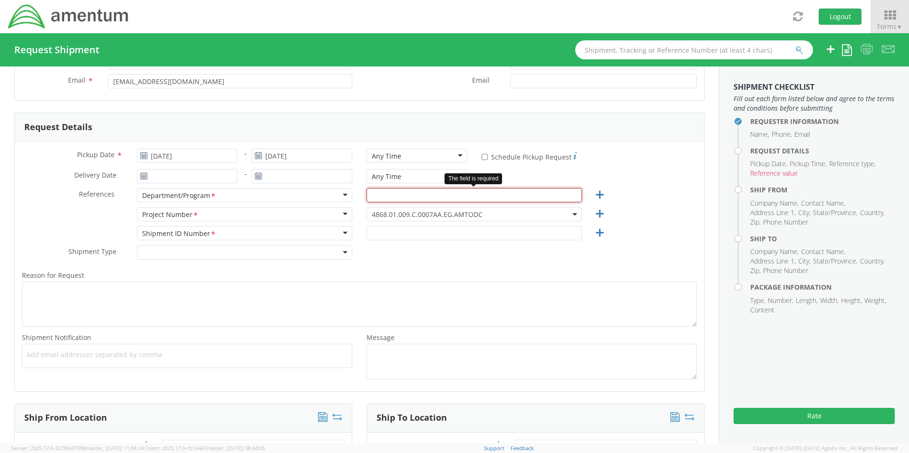 Image resolution: width=909 pixels, height=453 pixels. Describe the element at coordinates (170, 215) in the screenshot. I see `div: Project Number` at that location.